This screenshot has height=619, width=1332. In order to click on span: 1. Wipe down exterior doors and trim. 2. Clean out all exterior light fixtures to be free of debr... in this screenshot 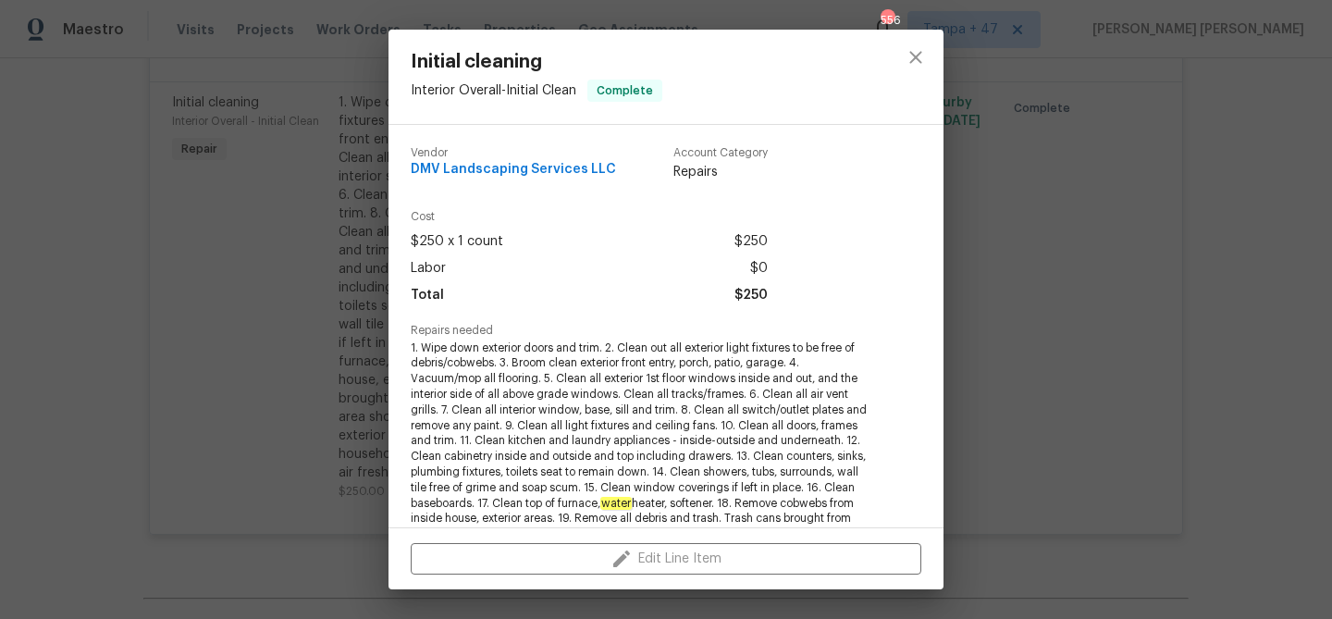, I will do `click(640, 464)`.